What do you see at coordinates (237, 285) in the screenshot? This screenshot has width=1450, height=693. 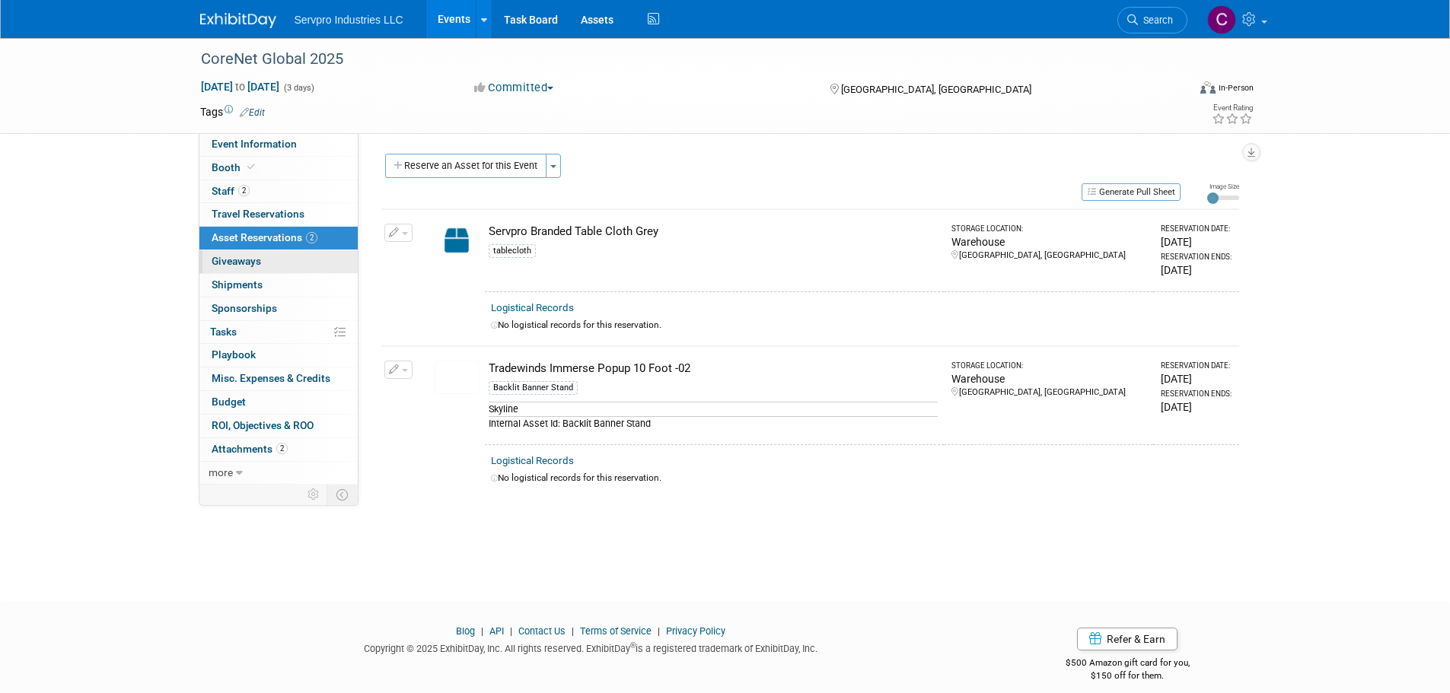 I see `span: Shipments` at bounding box center [237, 285].